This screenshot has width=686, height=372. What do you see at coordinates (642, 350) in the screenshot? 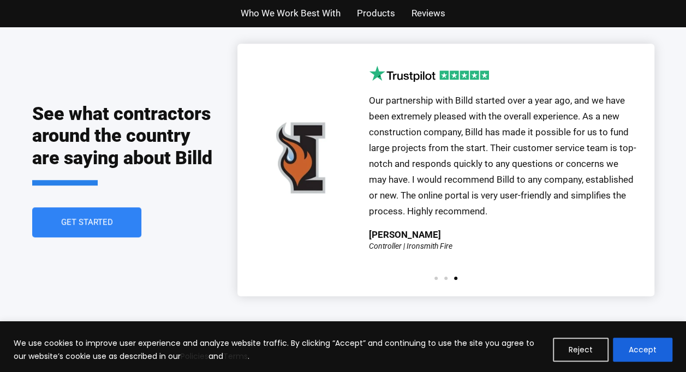
I see `button: Accept` at bounding box center [642, 350].